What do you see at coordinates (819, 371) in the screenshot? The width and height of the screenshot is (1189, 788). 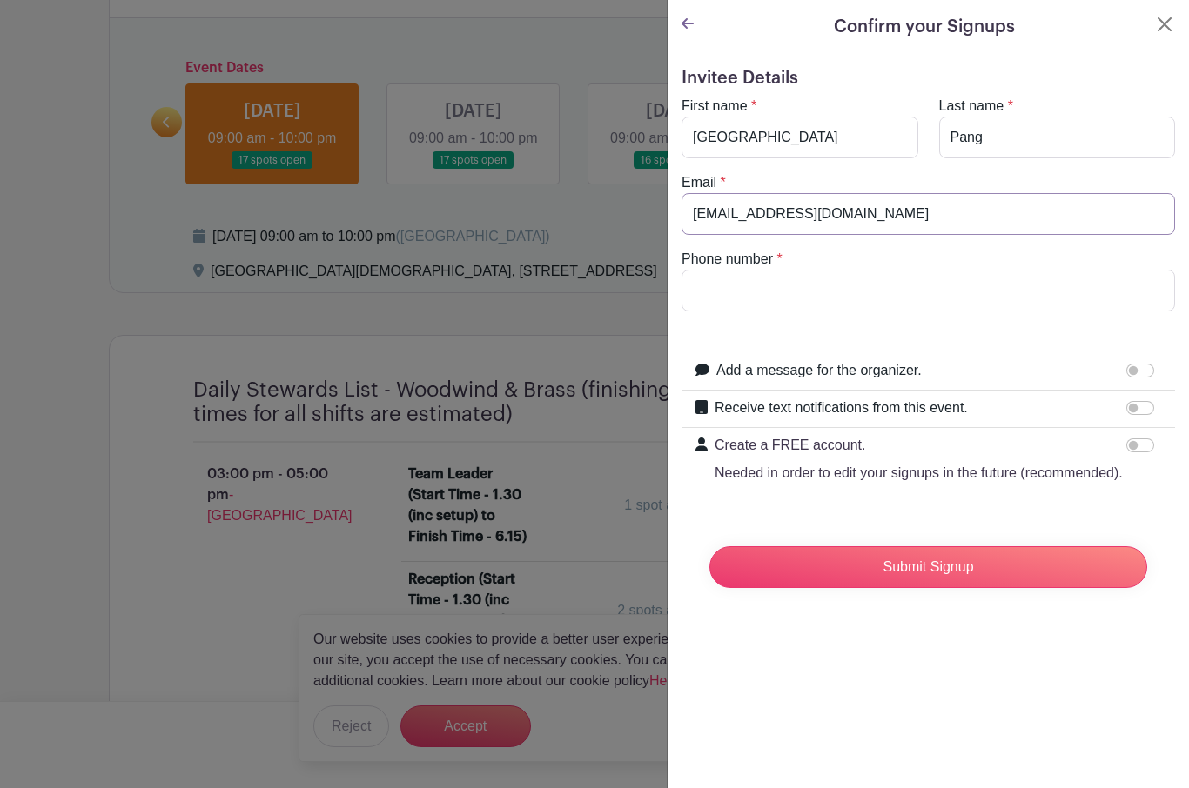 I see `label: Add a message for the organizer.` at bounding box center [819, 371].